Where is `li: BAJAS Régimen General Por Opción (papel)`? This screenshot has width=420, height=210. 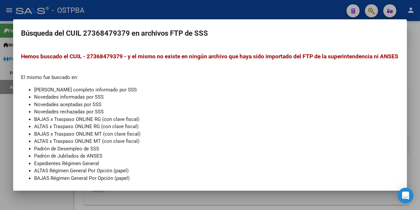
li: BAJAS Régimen General Por Opción (papel) is located at coordinates (216, 178).